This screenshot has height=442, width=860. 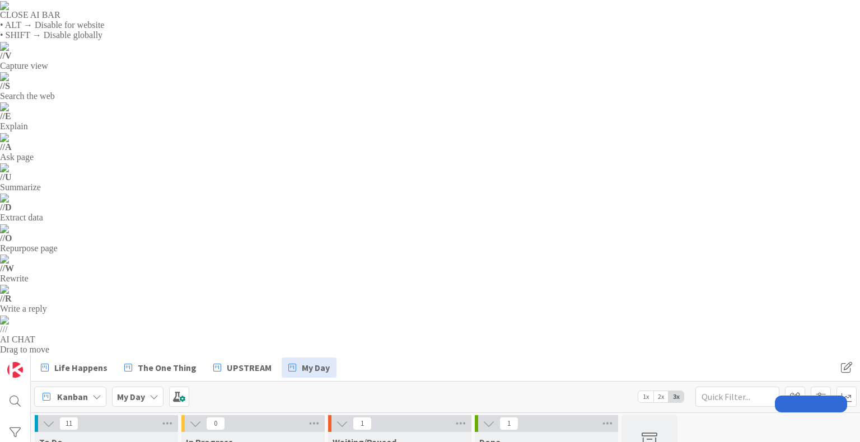 I want to click on img: Visit kanbanzone.com, so click(x=15, y=370).